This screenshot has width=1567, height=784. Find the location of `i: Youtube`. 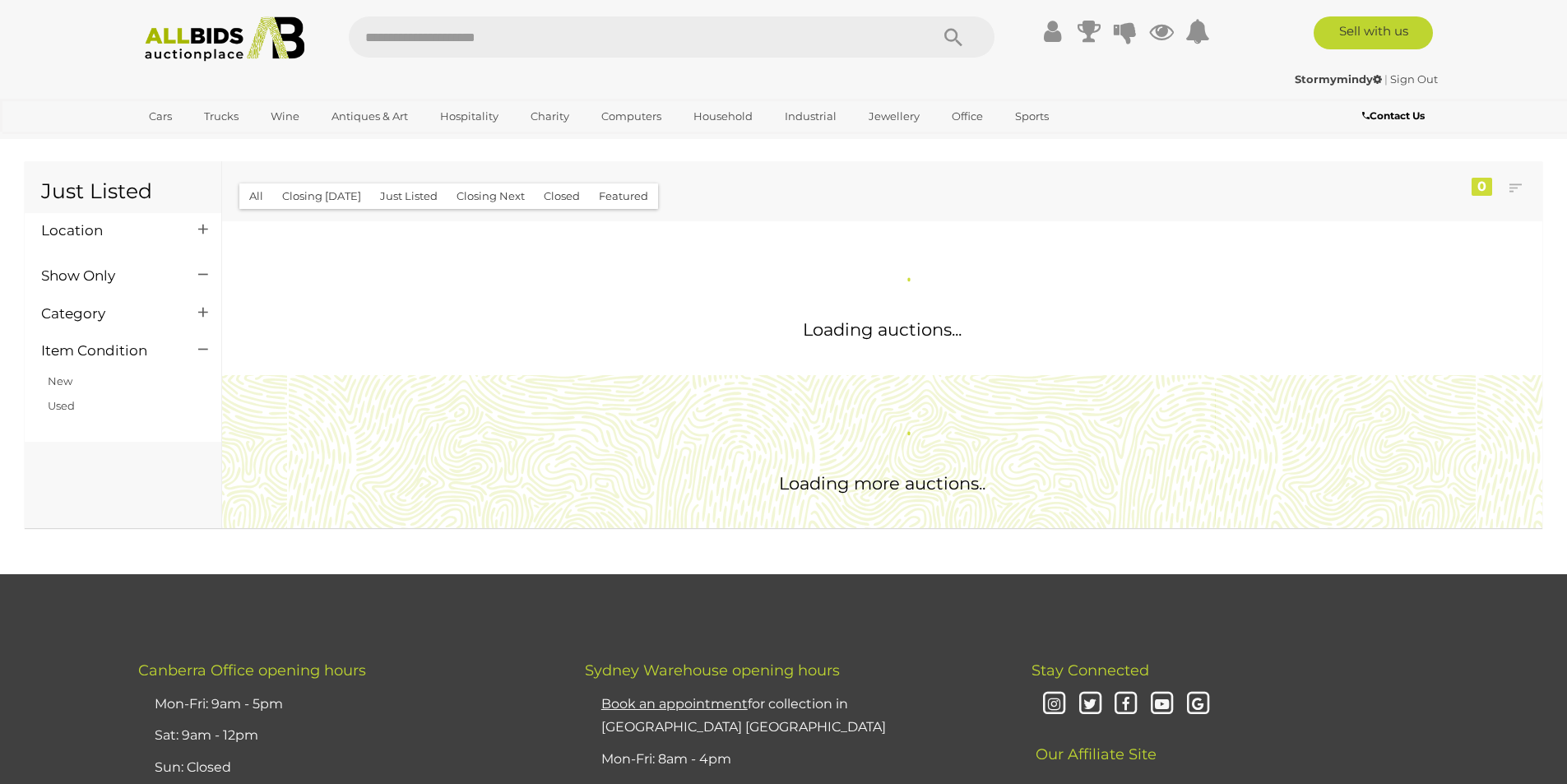

i: Youtube is located at coordinates (1162, 704).